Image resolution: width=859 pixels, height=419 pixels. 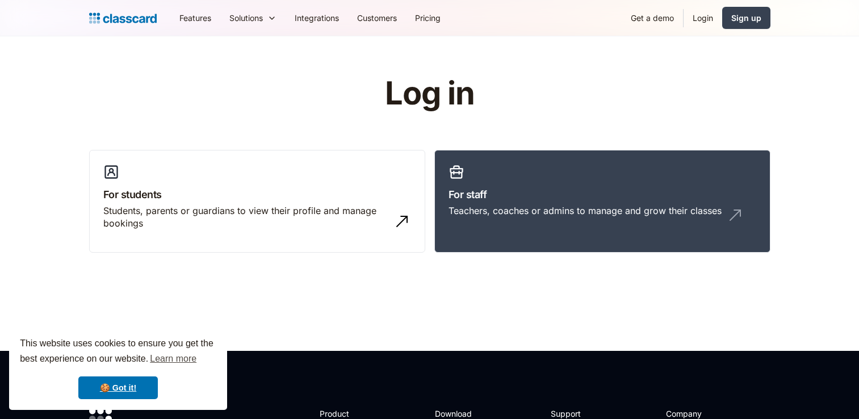 What do you see at coordinates (652, 18) in the screenshot?
I see `a: Get a demo` at bounding box center [652, 18].